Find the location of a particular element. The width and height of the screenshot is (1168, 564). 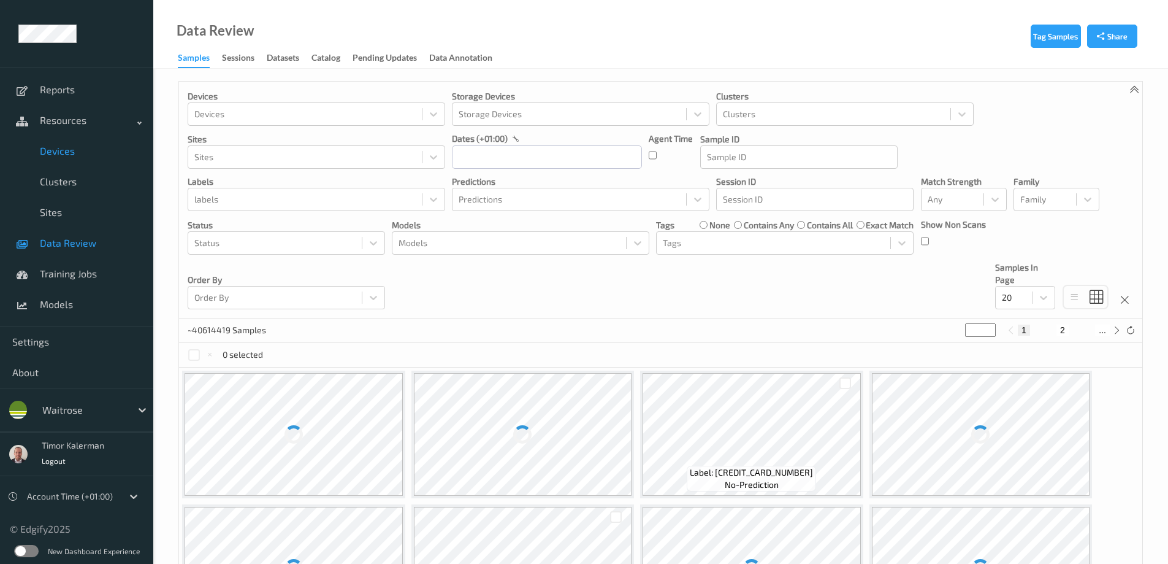

p: Agent Time is located at coordinates (671, 139).